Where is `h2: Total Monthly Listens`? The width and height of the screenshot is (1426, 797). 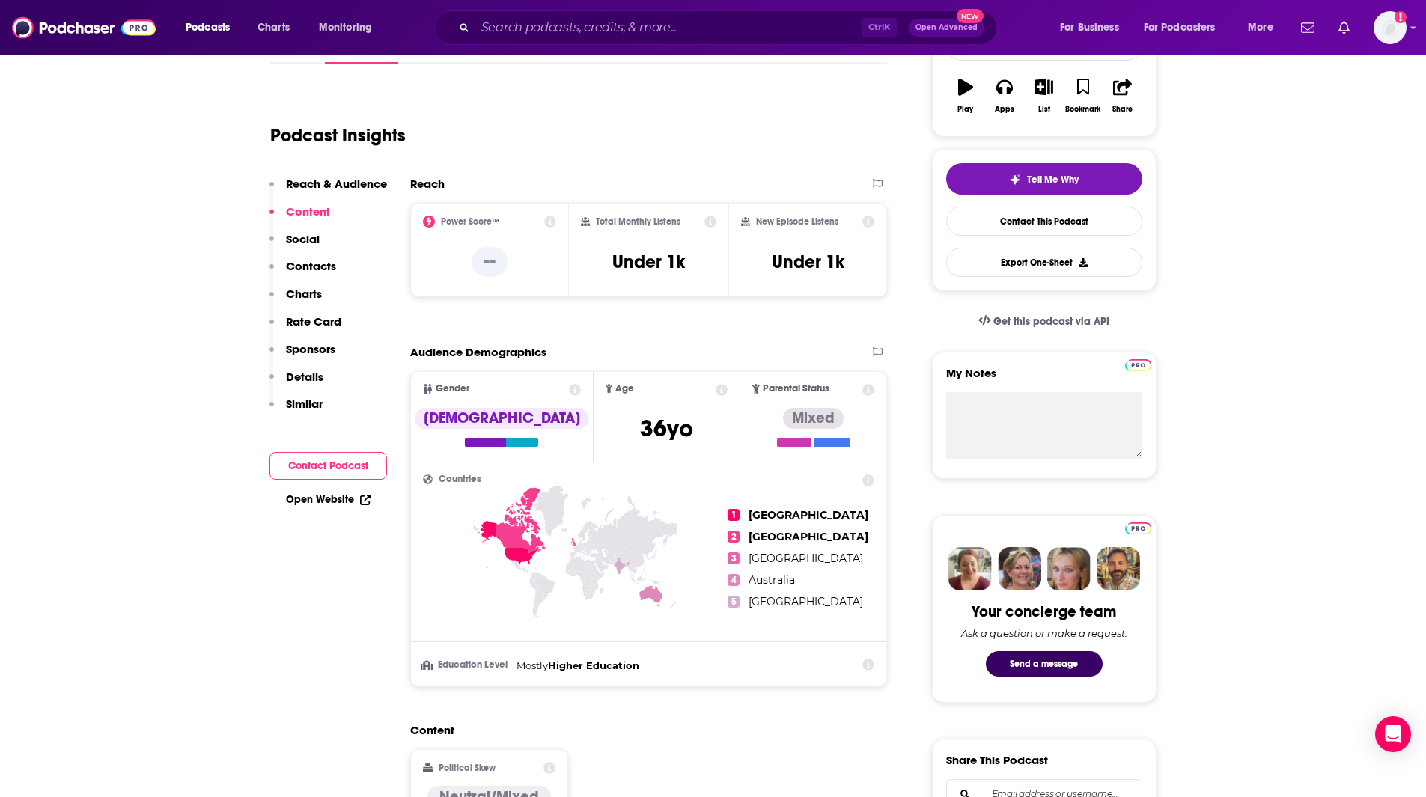 h2: Total Monthly Listens is located at coordinates (638, 222).